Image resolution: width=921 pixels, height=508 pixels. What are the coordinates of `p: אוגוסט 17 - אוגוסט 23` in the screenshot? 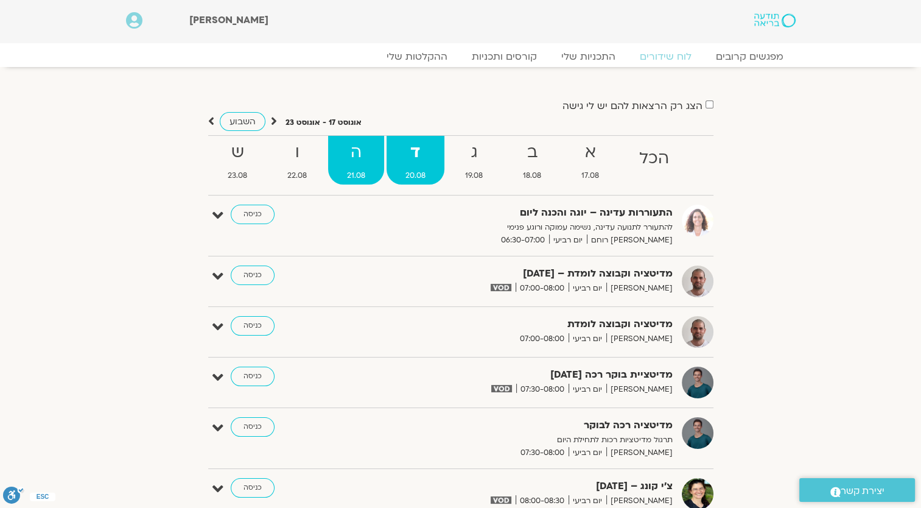 It's located at (323, 122).